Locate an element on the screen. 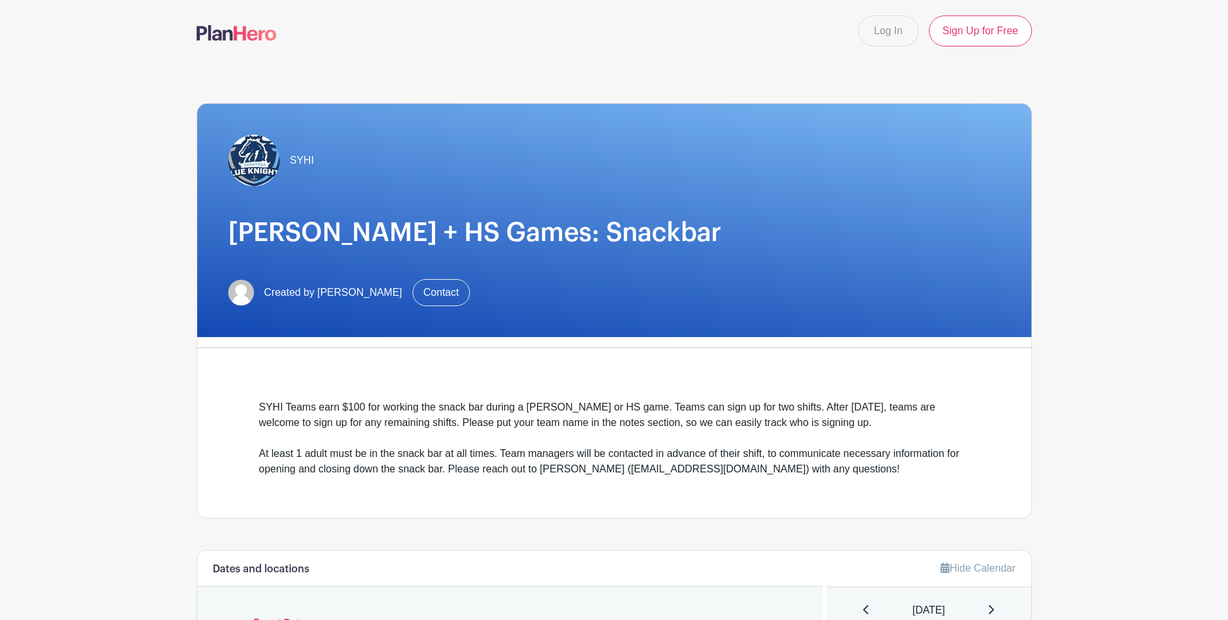 This screenshot has height=620, width=1228. span: SYHI is located at coordinates (302, 161).